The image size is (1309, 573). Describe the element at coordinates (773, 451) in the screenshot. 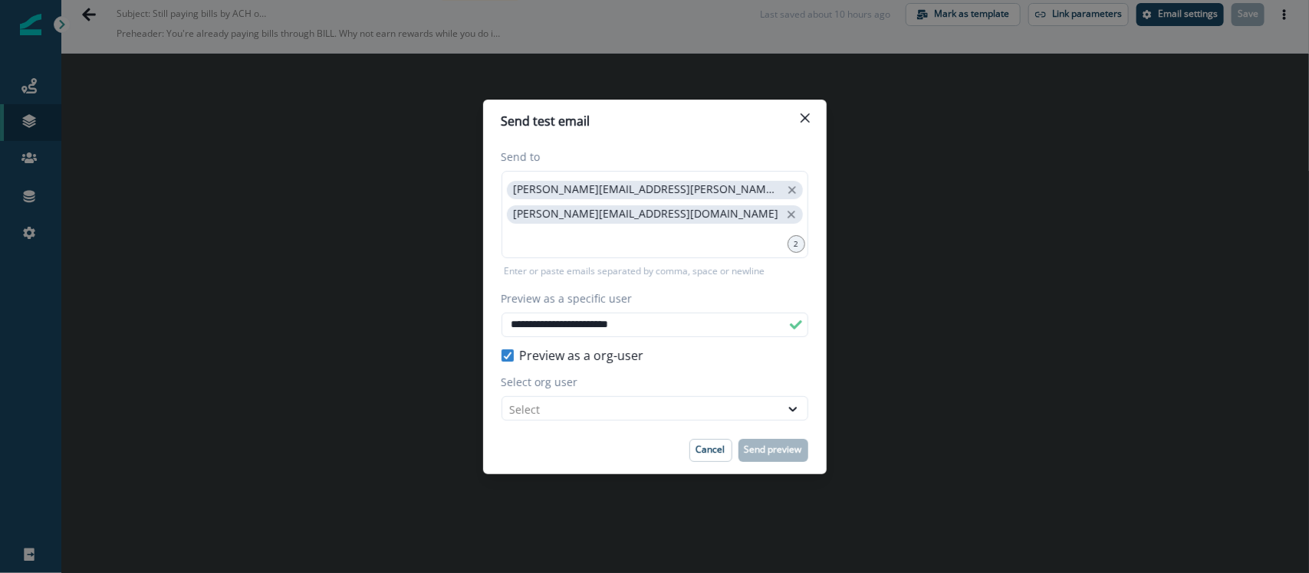

I see `button: Send preview` at that location.